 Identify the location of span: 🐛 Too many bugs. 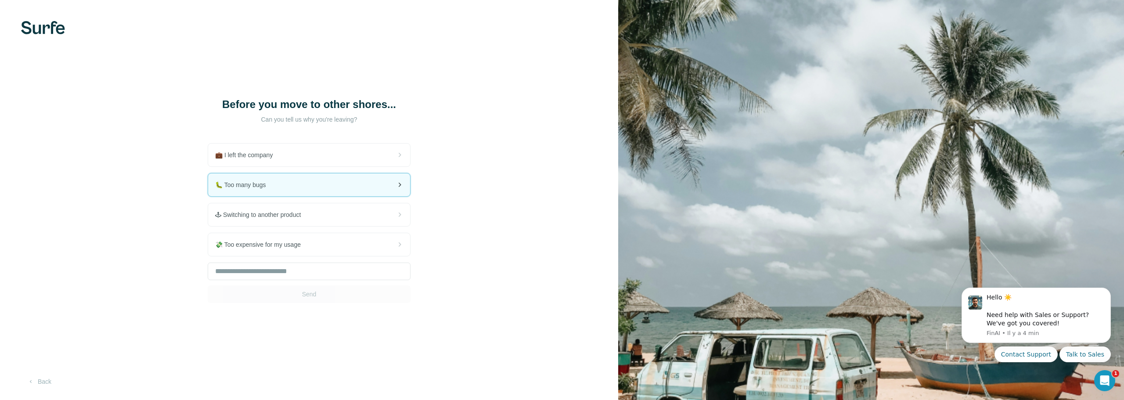
(244, 185).